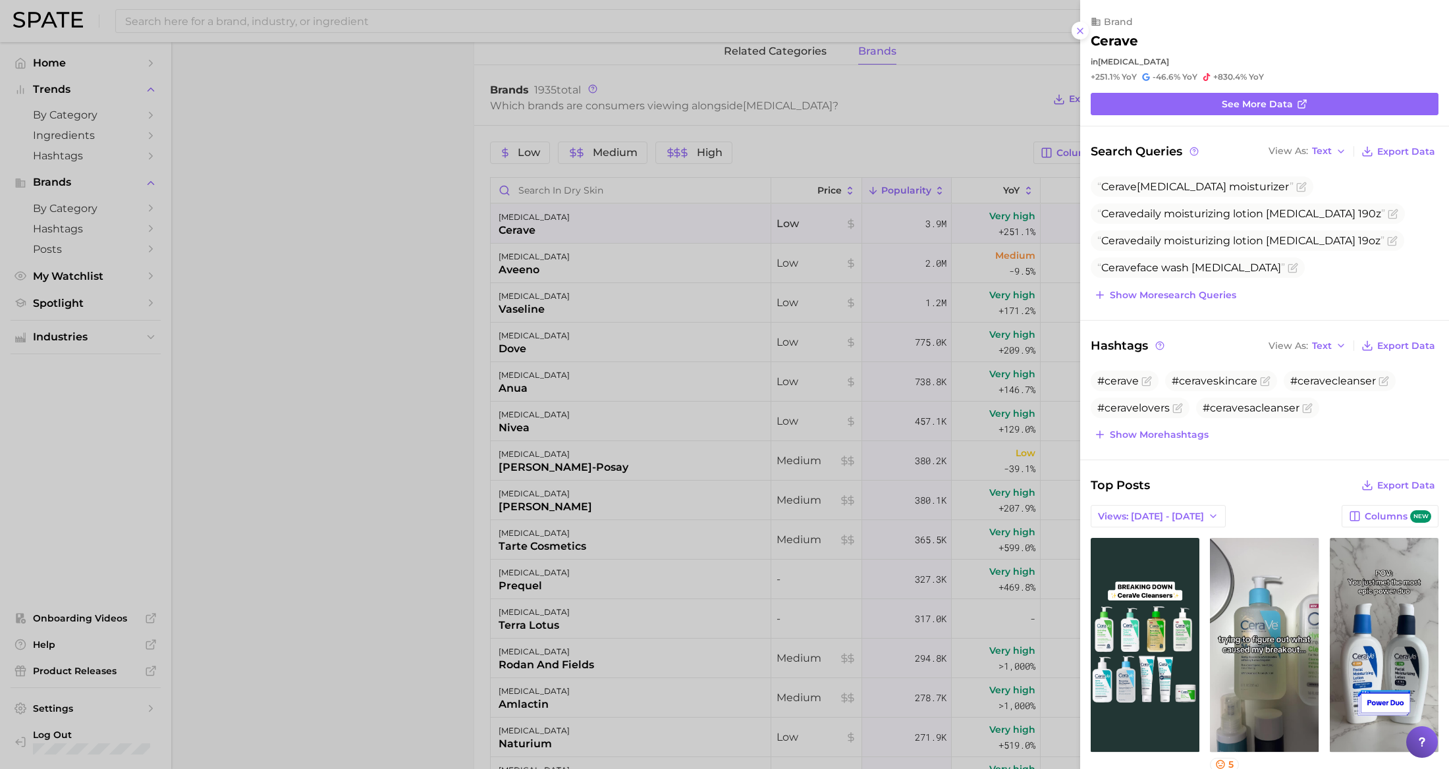 The width and height of the screenshot is (1449, 769). What do you see at coordinates (1214, 381) in the screenshot?
I see `span: #ceraveskincare` at bounding box center [1214, 381].